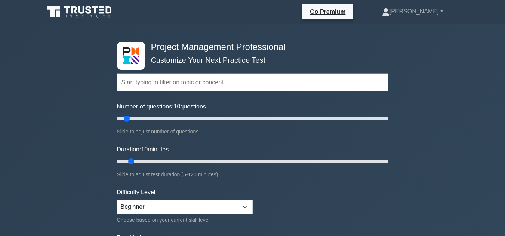  What do you see at coordinates (161, 107) in the screenshot?
I see `label: Number of questions: questions` at bounding box center [161, 107].